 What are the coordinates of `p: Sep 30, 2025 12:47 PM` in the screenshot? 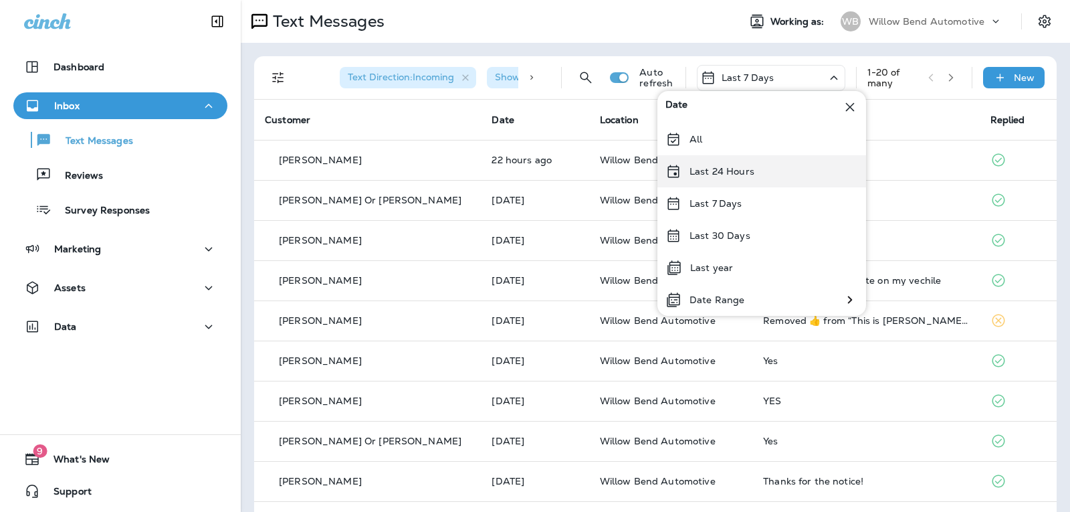 It's located at (534, 200).